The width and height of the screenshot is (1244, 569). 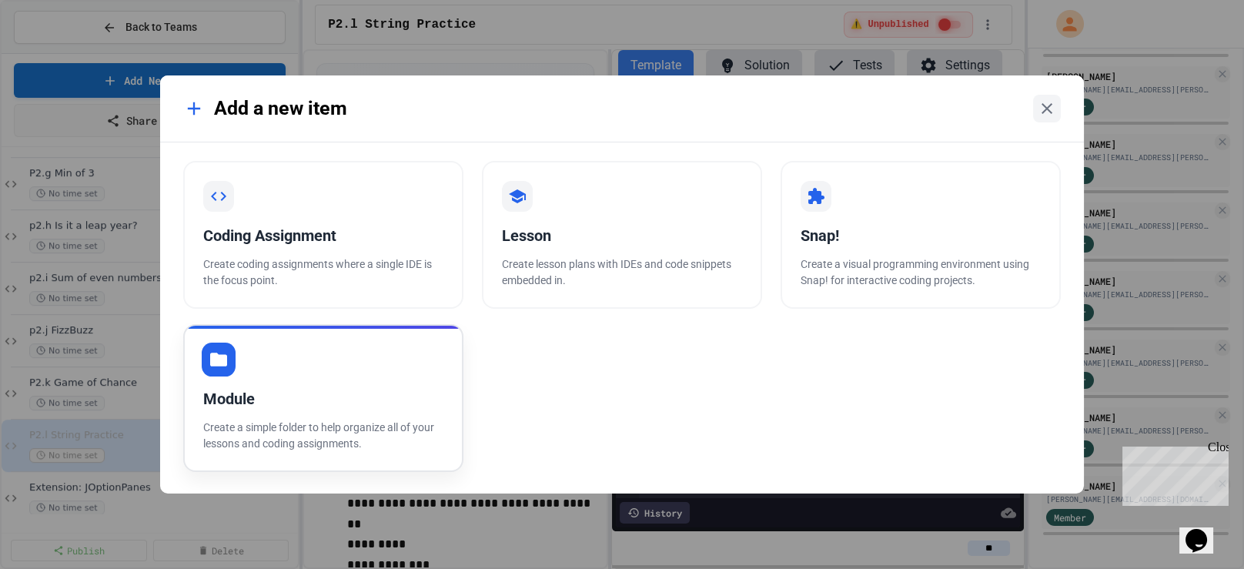 I want to click on div: Add a new item, so click(x=265, y=109).